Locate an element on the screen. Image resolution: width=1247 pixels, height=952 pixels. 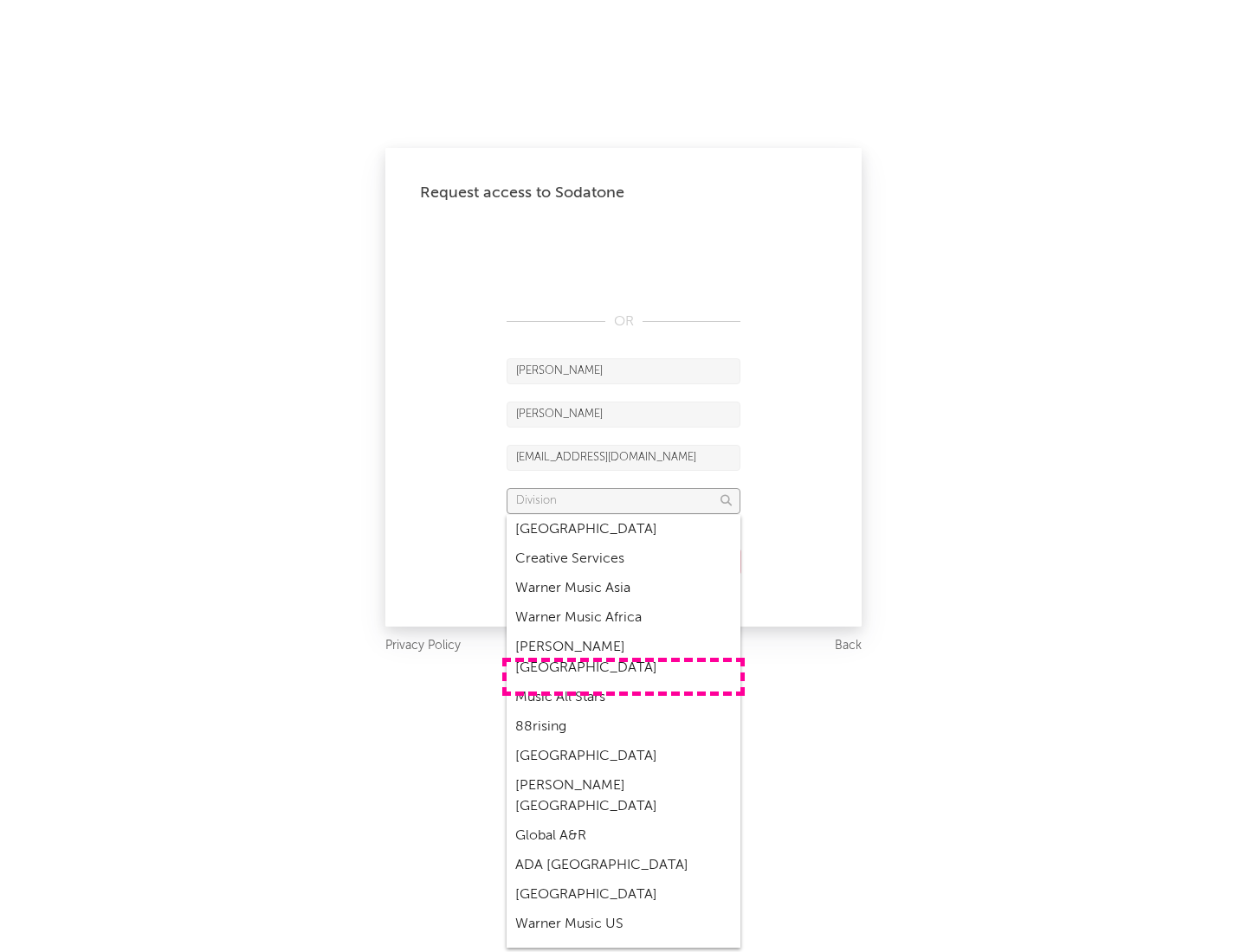
div: 88rising is located at coordinates (624, 727).